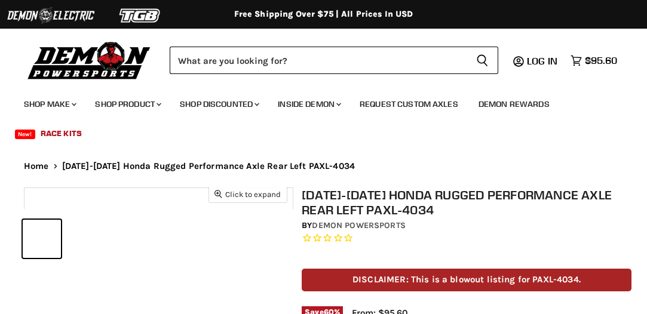  What do you see at coordinates (25, 134) in the screenshot?
I see `span: New!` at bounding box center [25, 134].